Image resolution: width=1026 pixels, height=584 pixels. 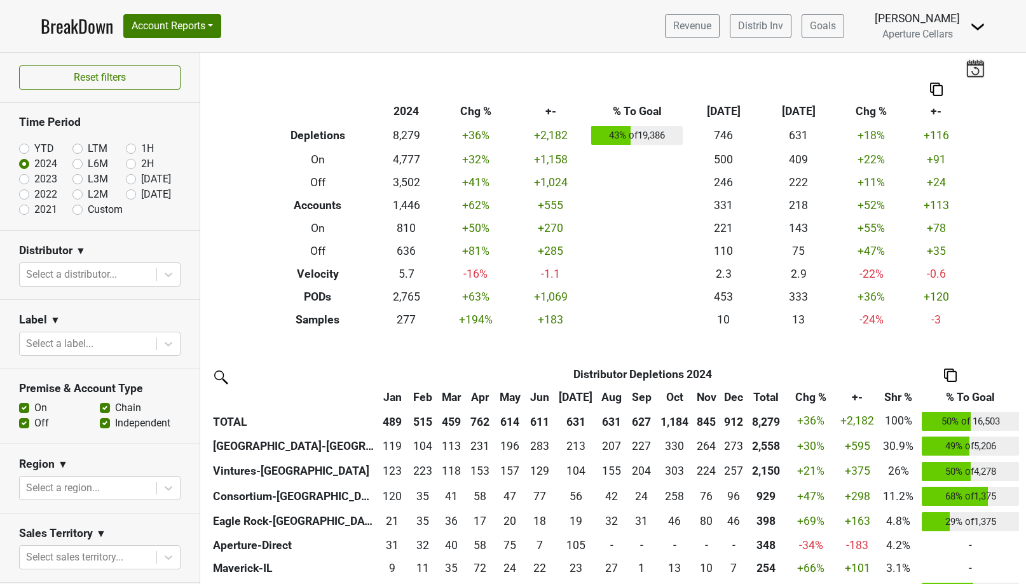 What do you see at coordinates (406, 274) in the screenshot?
I see `td: 5.7` at bounding box center [406, 274].